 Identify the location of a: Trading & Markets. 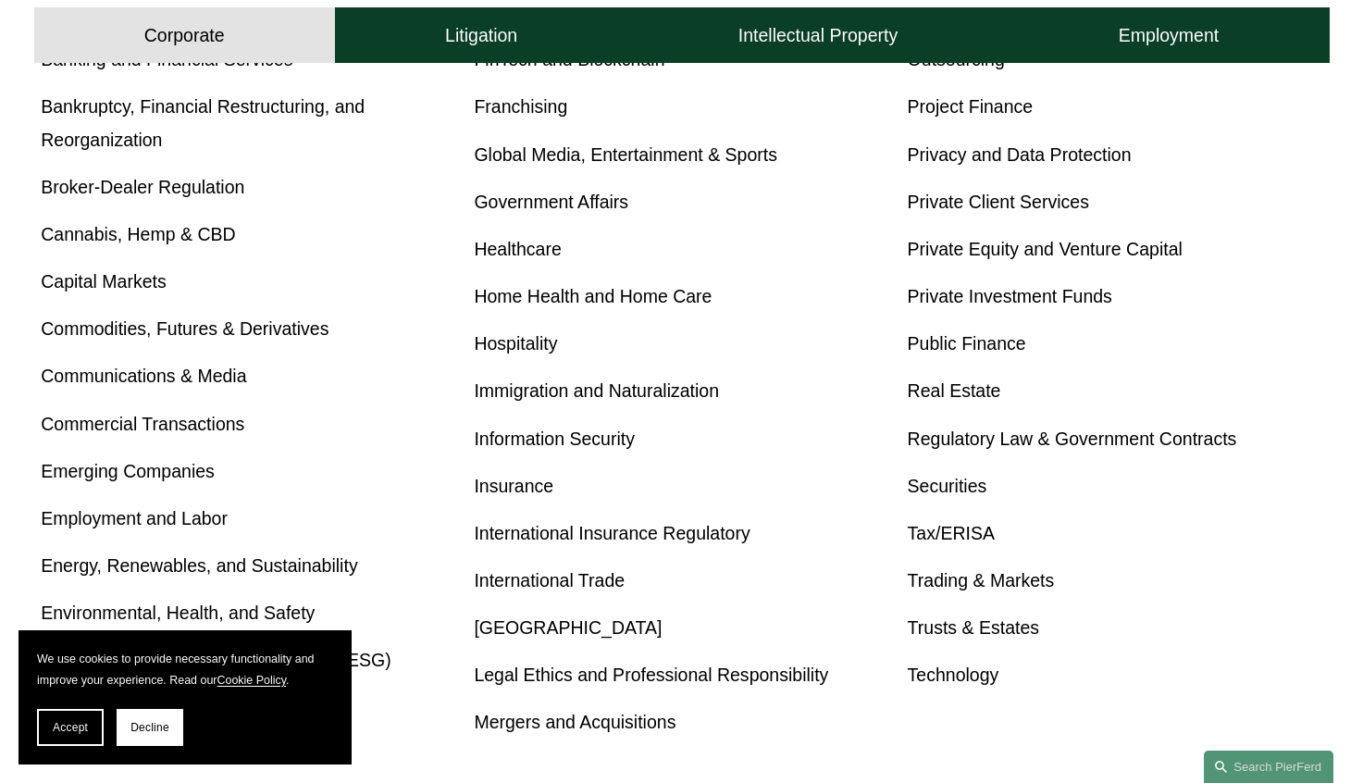
(981, 580).